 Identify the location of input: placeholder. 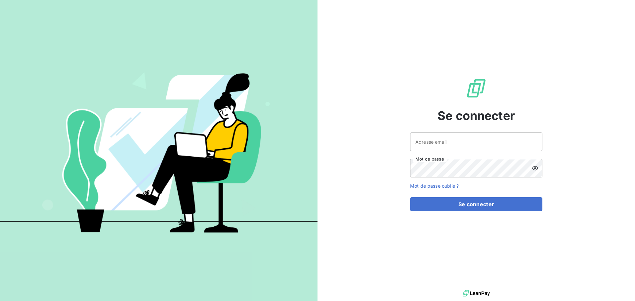
(477, 142).